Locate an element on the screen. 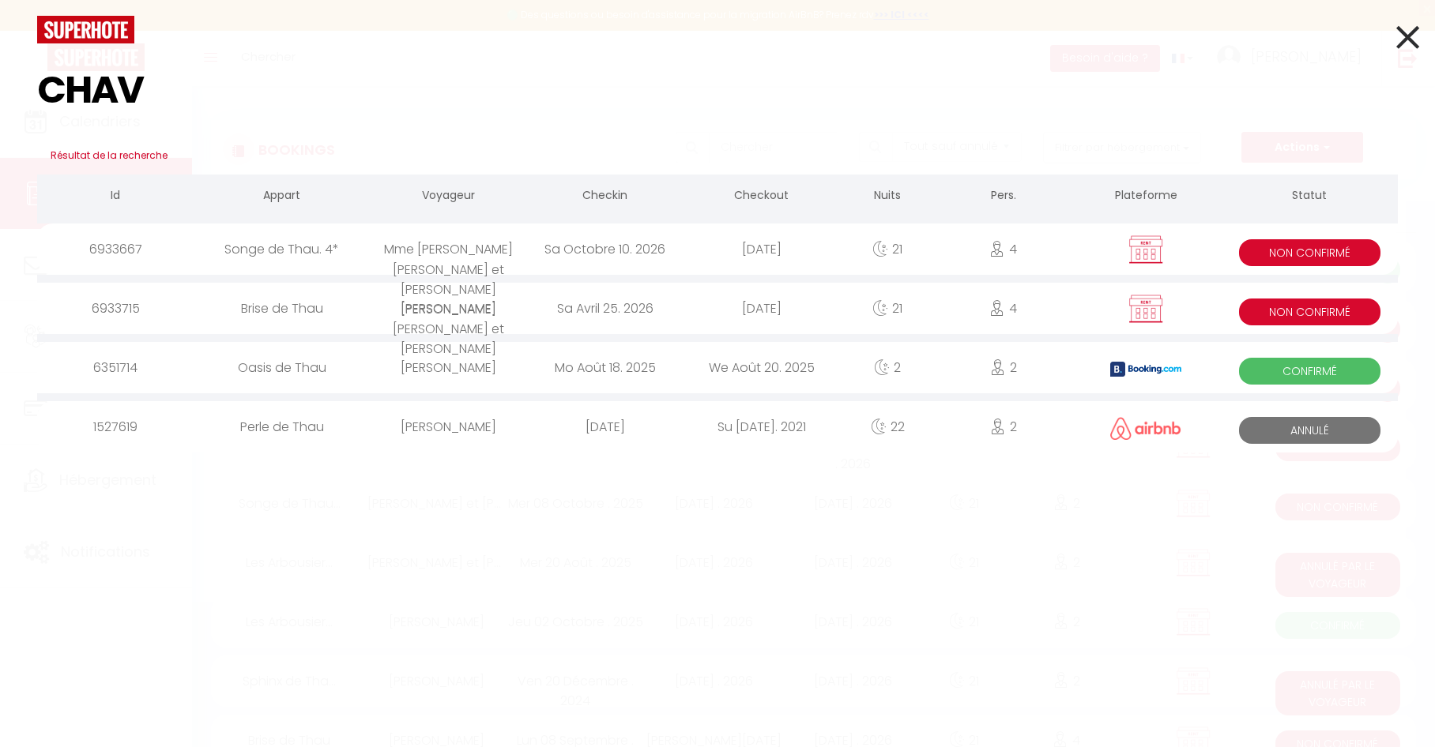 The width and height of the screenshot is (1435, 747). div: 1527619 is located at coordinates (115, 427).